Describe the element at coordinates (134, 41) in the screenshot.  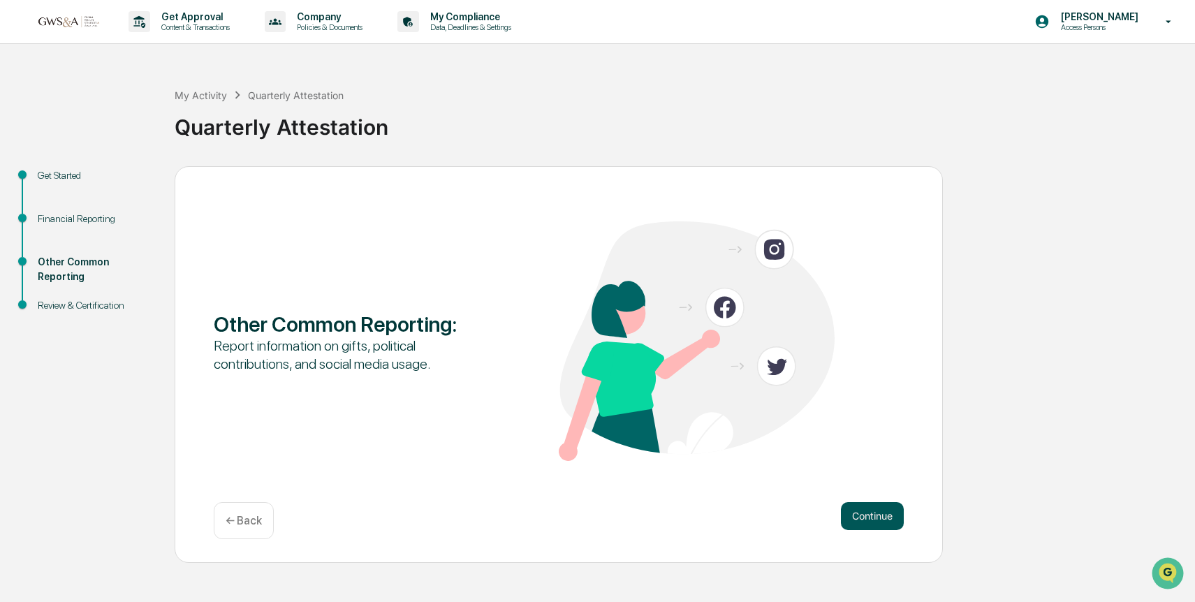
I see `p: How can we help?` at that location.